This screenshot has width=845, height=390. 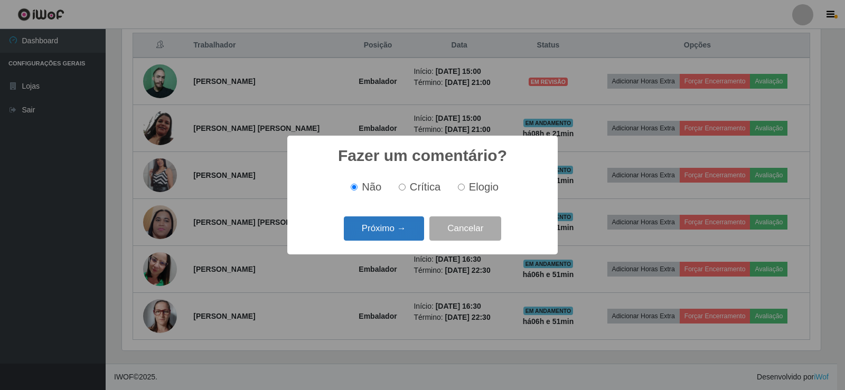 What do you see at coordinates (461, 187) in the screenshot?
I see `input: Elogio` at bounding box center [461, 187].